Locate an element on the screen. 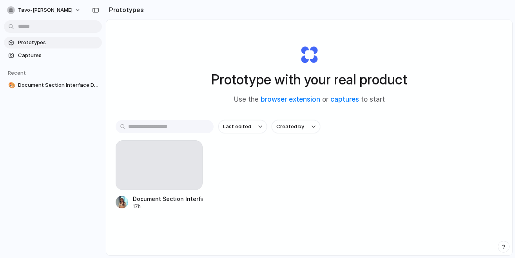 Image resolution: width=515 pixels, height=258 pixels. button: Created by is located at coordinates (296, 127).